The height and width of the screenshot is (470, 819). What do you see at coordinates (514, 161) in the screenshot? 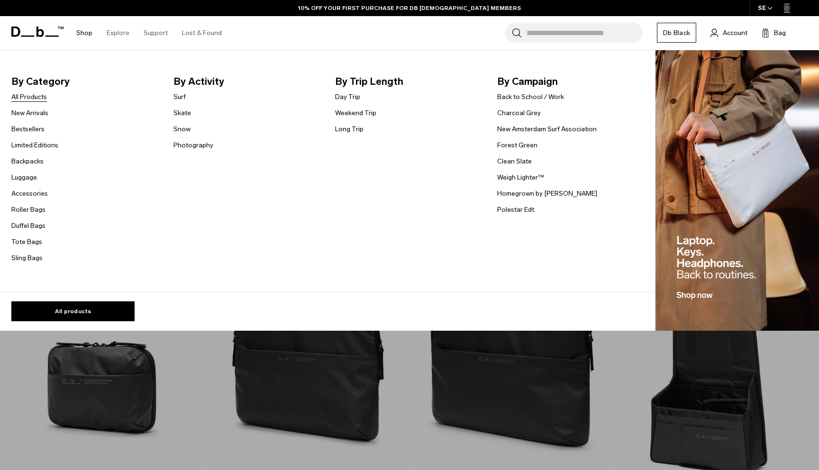
I see `a: Clean Slate` at bounding box center [514, 161].